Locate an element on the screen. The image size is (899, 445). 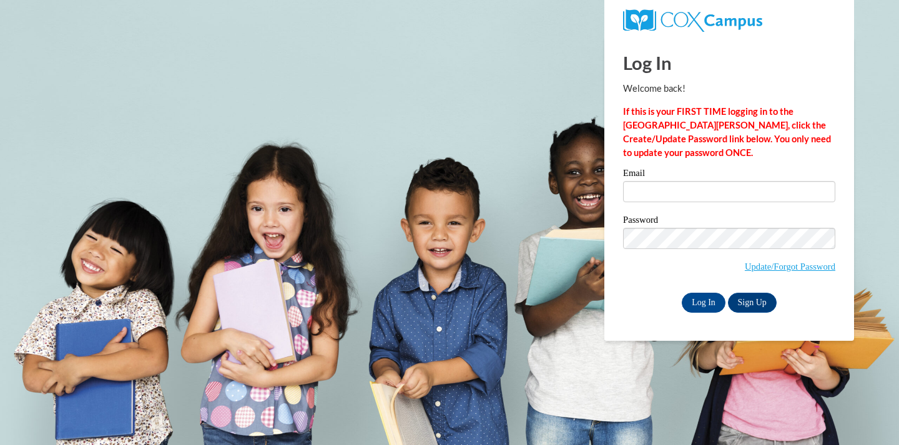
a: Sign Up is located at coordinates (752, 303).